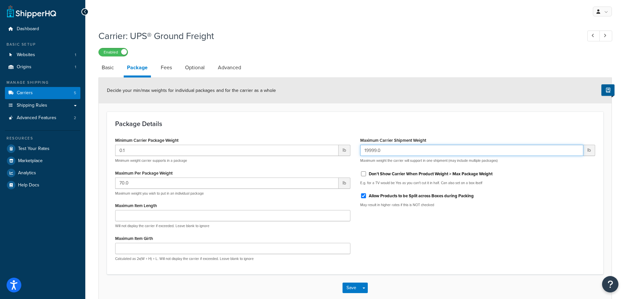 This screenshot has width=625, height=299. What do you see at coordinates (229, 68) in the screenshot?
I see `a: Advanced` at bounding box center [229, 68].